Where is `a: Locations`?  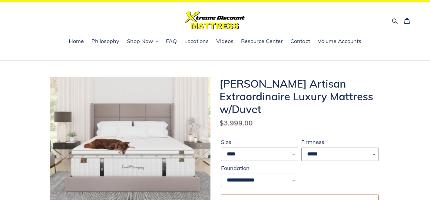 a: Locations is located at coordinates (197, 41).